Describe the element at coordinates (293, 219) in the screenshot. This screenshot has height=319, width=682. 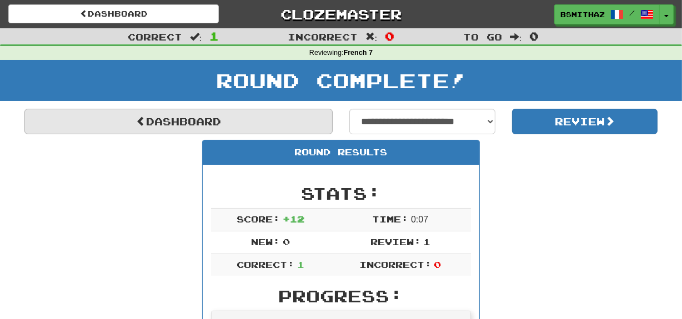
I see `span: + 12` at that location.